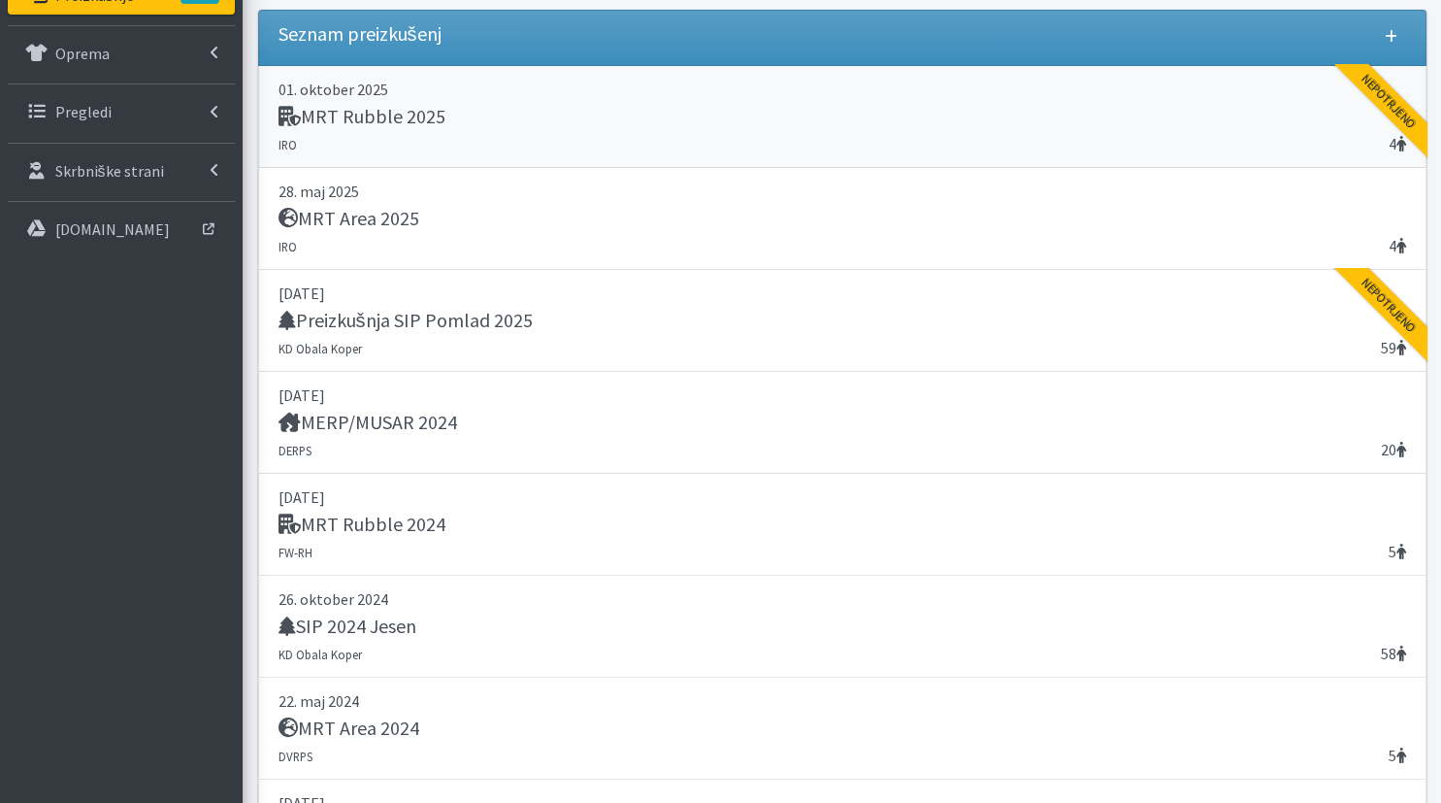 Image resolution: width=1441 pixels, height=803 pixels. Describe the element at coordinates (121, 112) in the screenshot. I see `a: Pregledi` at that location.